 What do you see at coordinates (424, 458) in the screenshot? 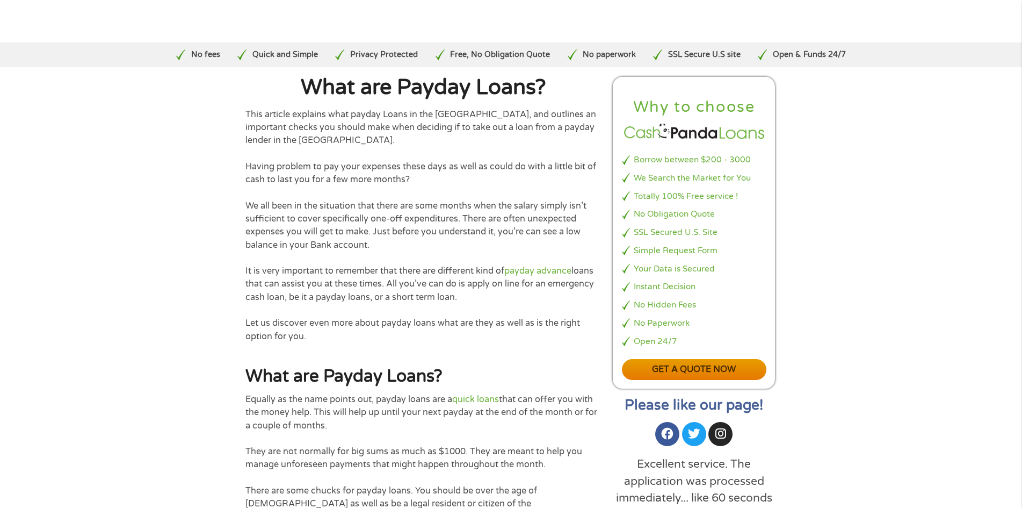
I see `p: They are not normally for big sums as much as $1000. They are meant to help you manage unforeseen...` at bounding box center [424, 458].